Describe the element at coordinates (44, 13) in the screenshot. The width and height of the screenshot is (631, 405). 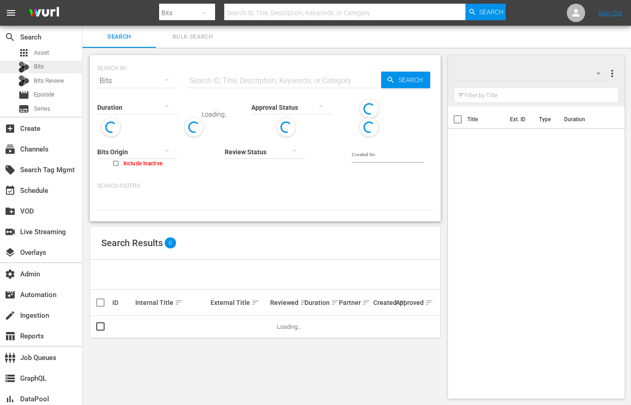
I see `img: ans4CAIJ8jUAAAAAAAAAAAAAAAAAAAAAAAAgQb4GAAAAAAAAAAAAAAAAAAAAAAAAJMjXAAAAAAAAAAAAAAAAAAAAAAAAgAT5G...` at that location.